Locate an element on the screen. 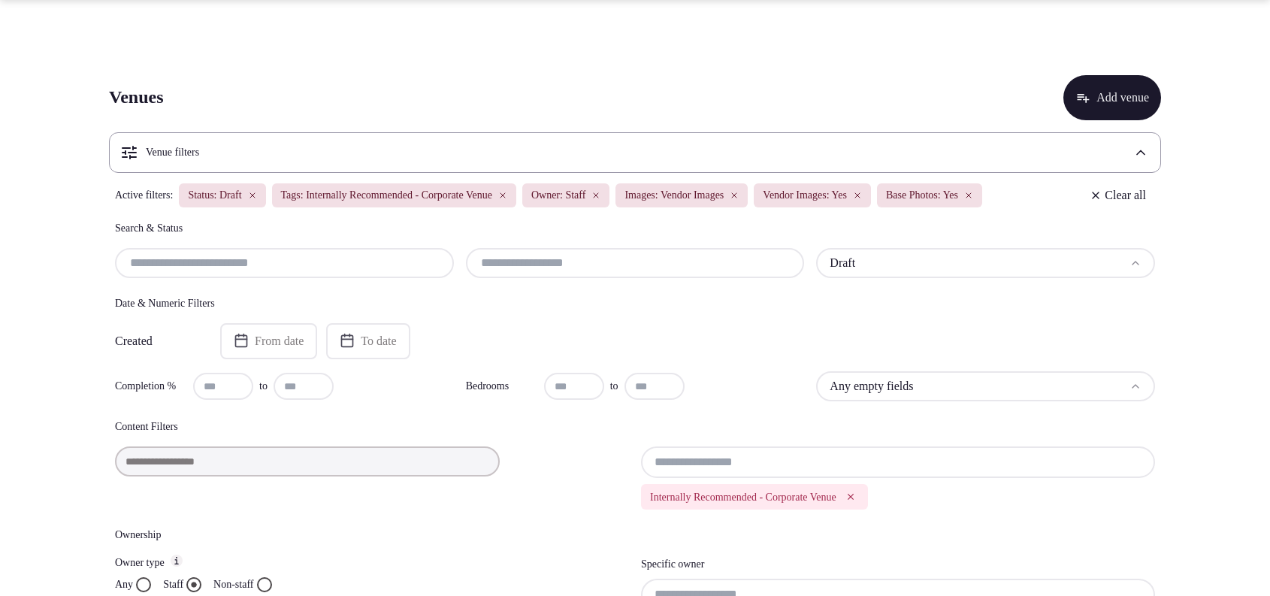 The height and width of the screenshot is (596, 1270). span: Vendor Images: Yes is located at coordinates (805, 195).